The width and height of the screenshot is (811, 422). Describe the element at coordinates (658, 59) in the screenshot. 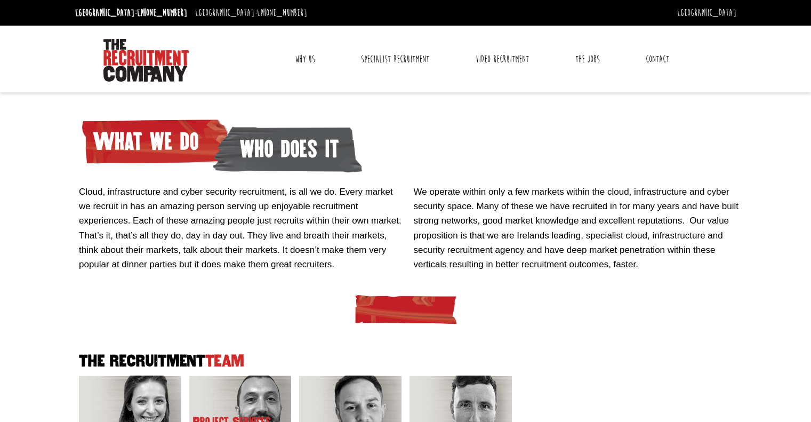

I see `a: Contact` at that location.